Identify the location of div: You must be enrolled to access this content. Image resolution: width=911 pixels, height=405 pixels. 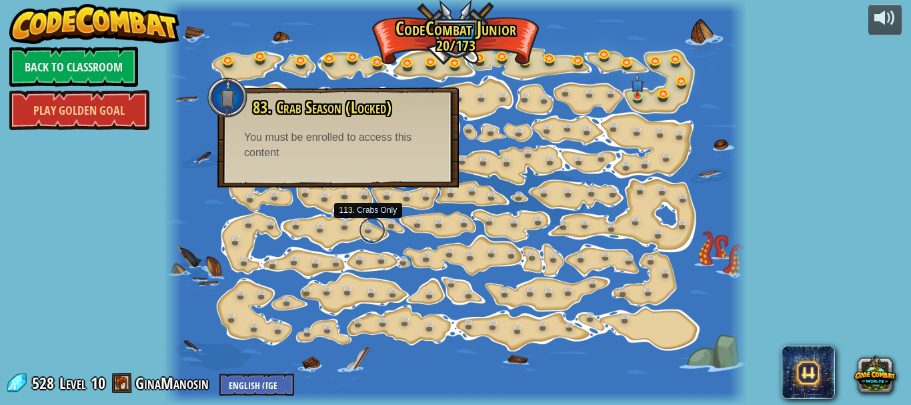
(338, 145).